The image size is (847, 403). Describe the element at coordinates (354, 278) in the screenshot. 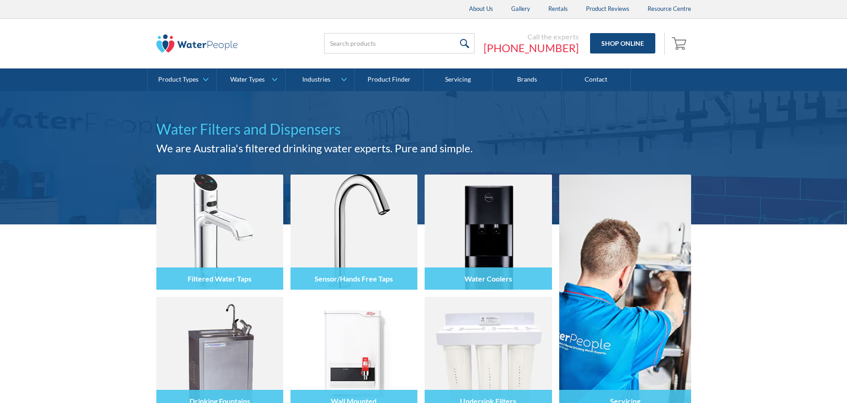

I see `h4: Sensor/Hands Free Taps` at that location.